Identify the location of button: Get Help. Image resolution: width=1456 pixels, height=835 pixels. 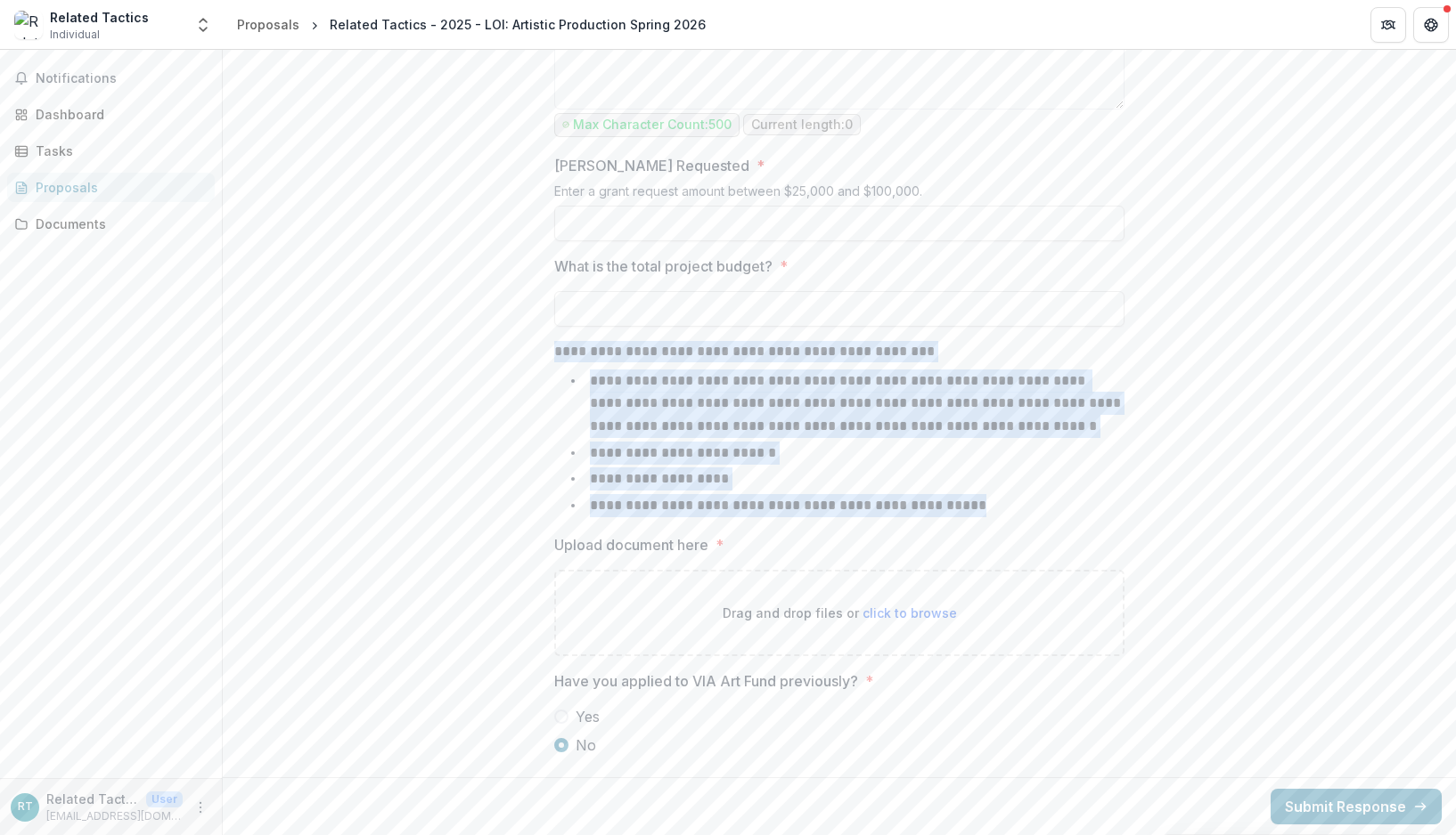
(1430, 25).